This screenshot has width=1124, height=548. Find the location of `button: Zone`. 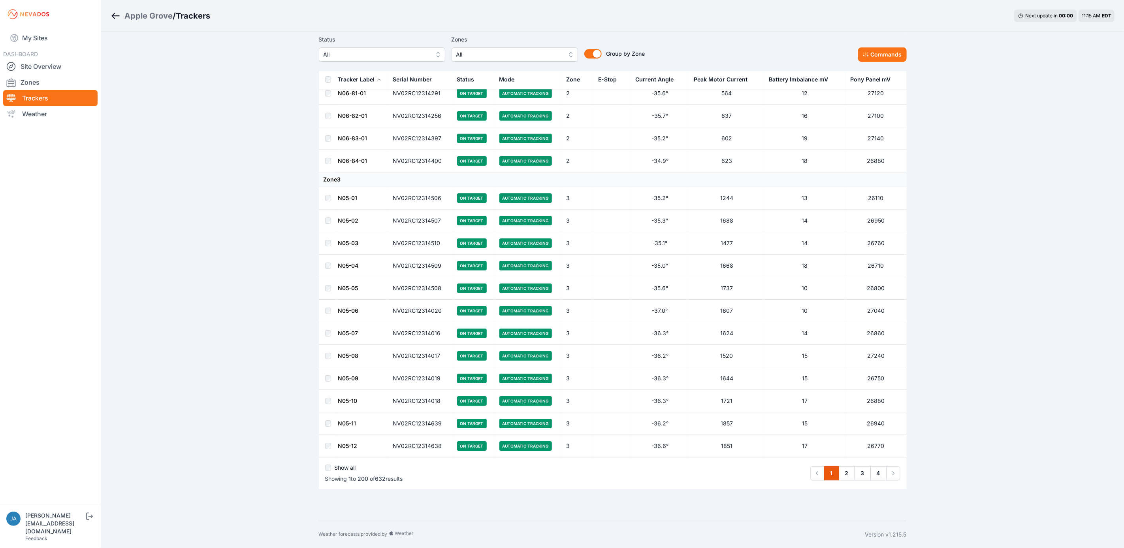

button: Zone is located at coordinates (576, 79).